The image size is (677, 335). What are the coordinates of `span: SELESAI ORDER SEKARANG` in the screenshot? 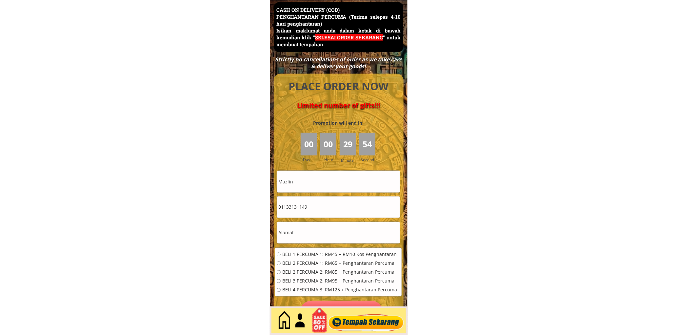 It's located at (349, 37).